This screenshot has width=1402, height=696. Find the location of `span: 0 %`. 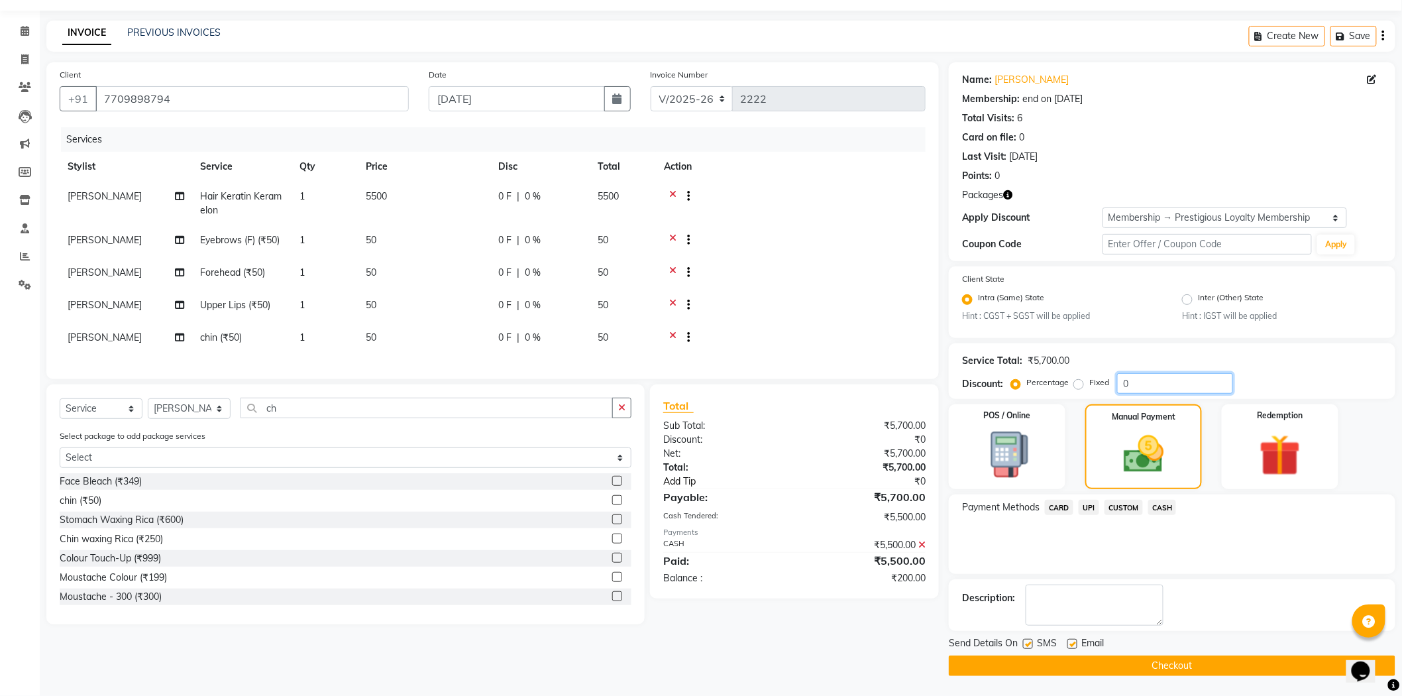

span: 0 % is located at coordinates (533, 305).